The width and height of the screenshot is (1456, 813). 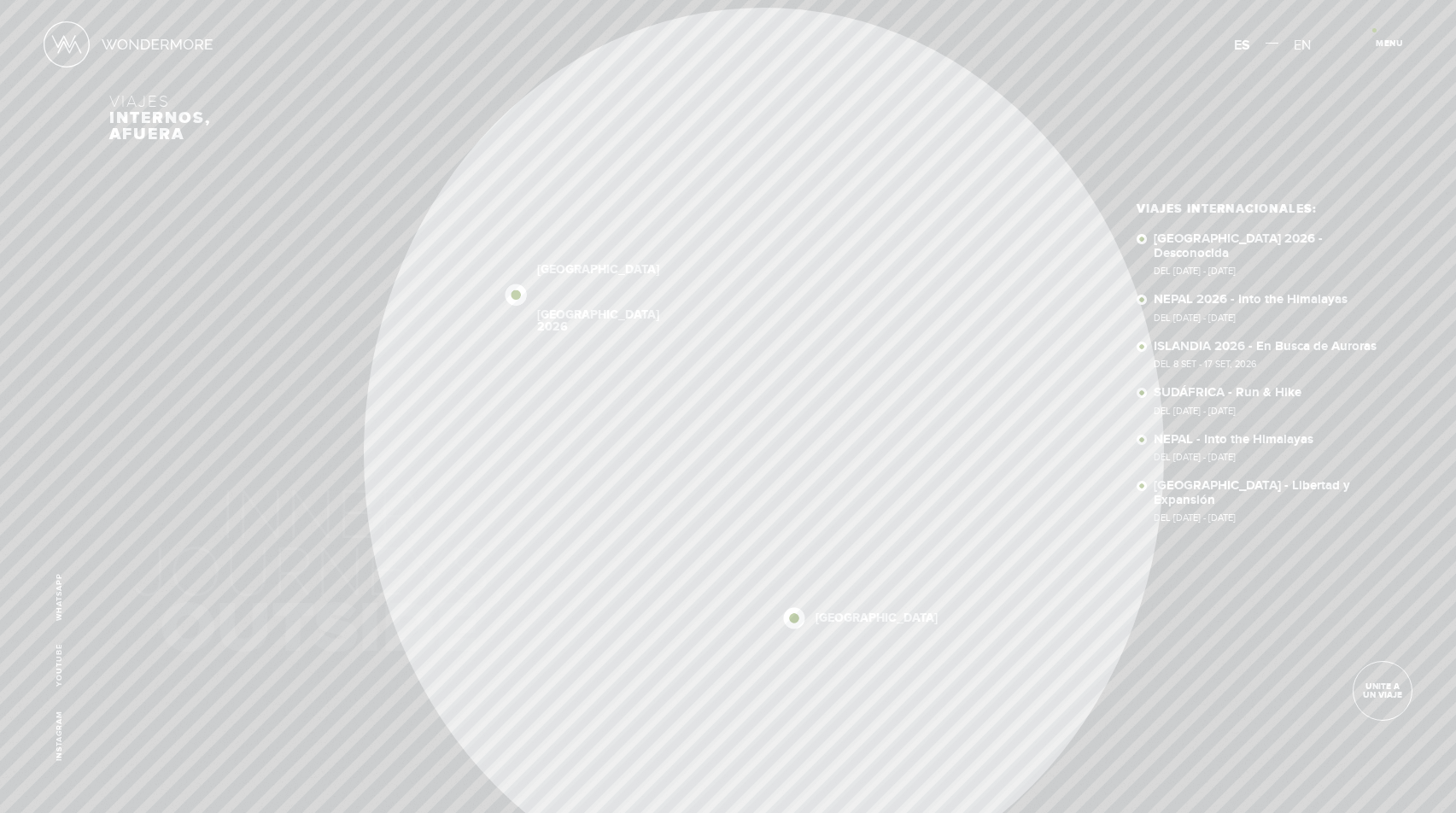 I want to click on span: Unite a un viaje, so click(x=1383, y=691).